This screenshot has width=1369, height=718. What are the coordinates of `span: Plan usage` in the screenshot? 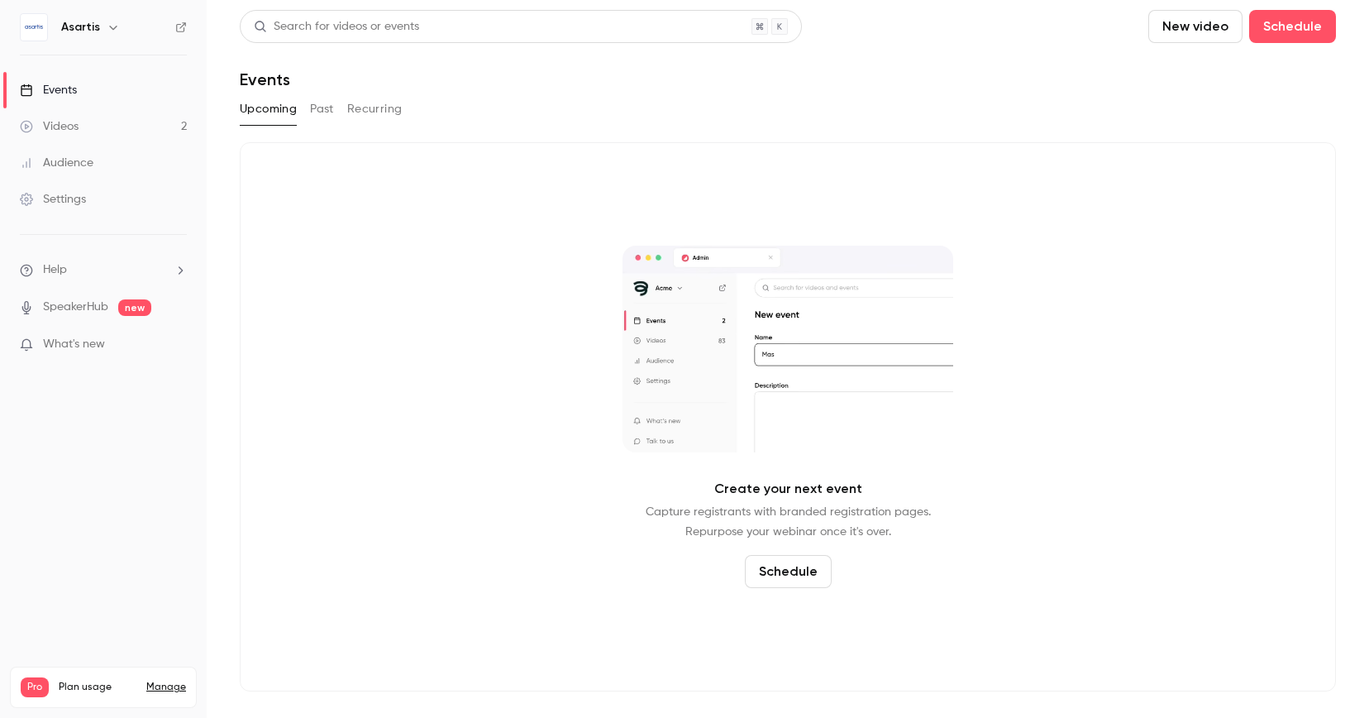 It's located at (98, 687).